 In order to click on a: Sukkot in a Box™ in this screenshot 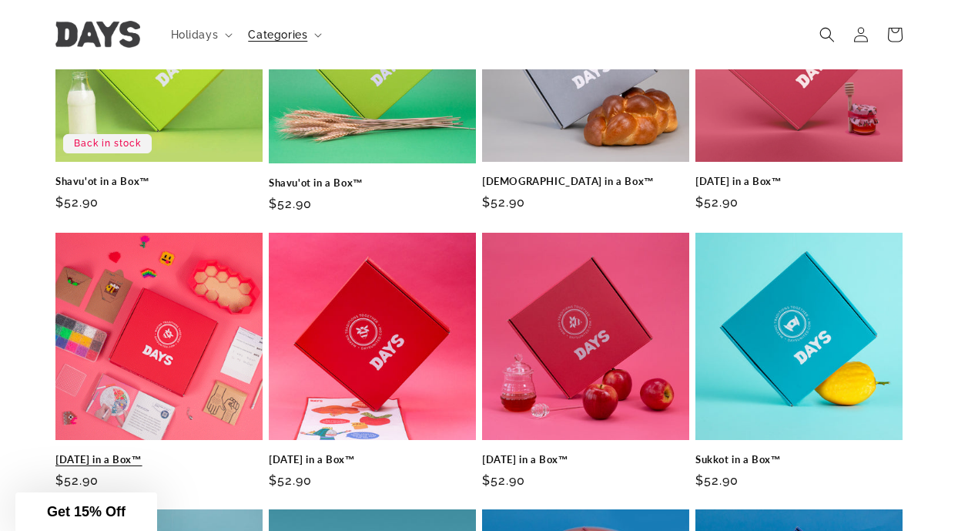, I will do `click(799, 459)`.